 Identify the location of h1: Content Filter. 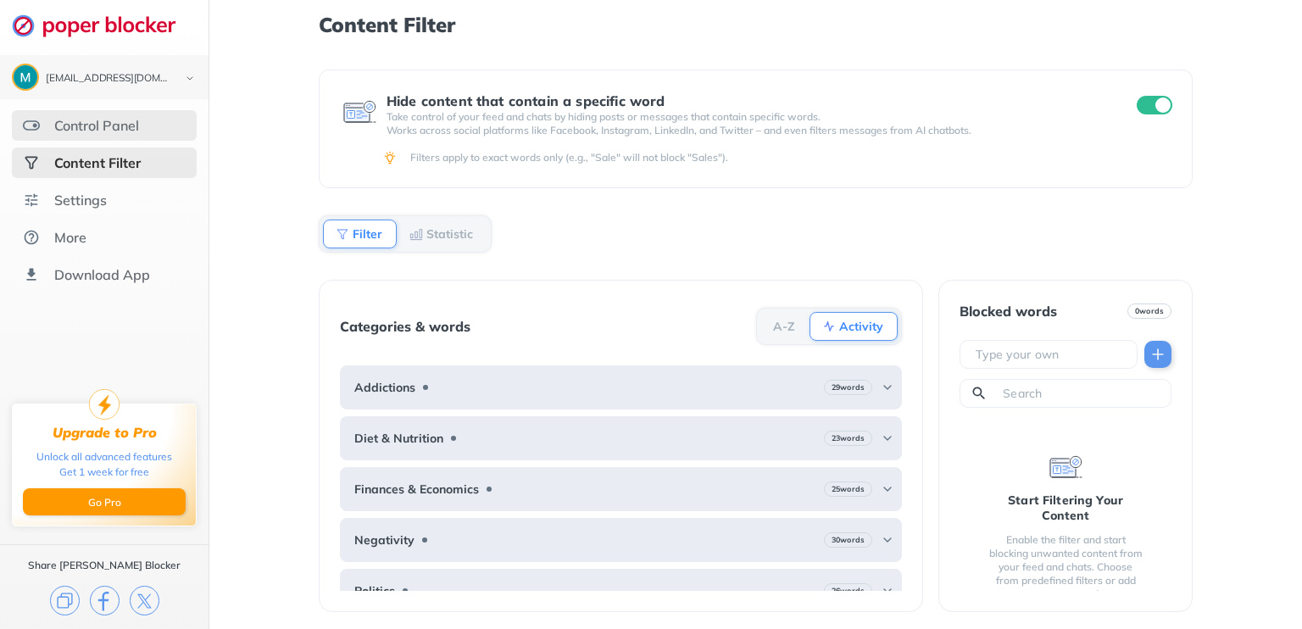
(755, 25).